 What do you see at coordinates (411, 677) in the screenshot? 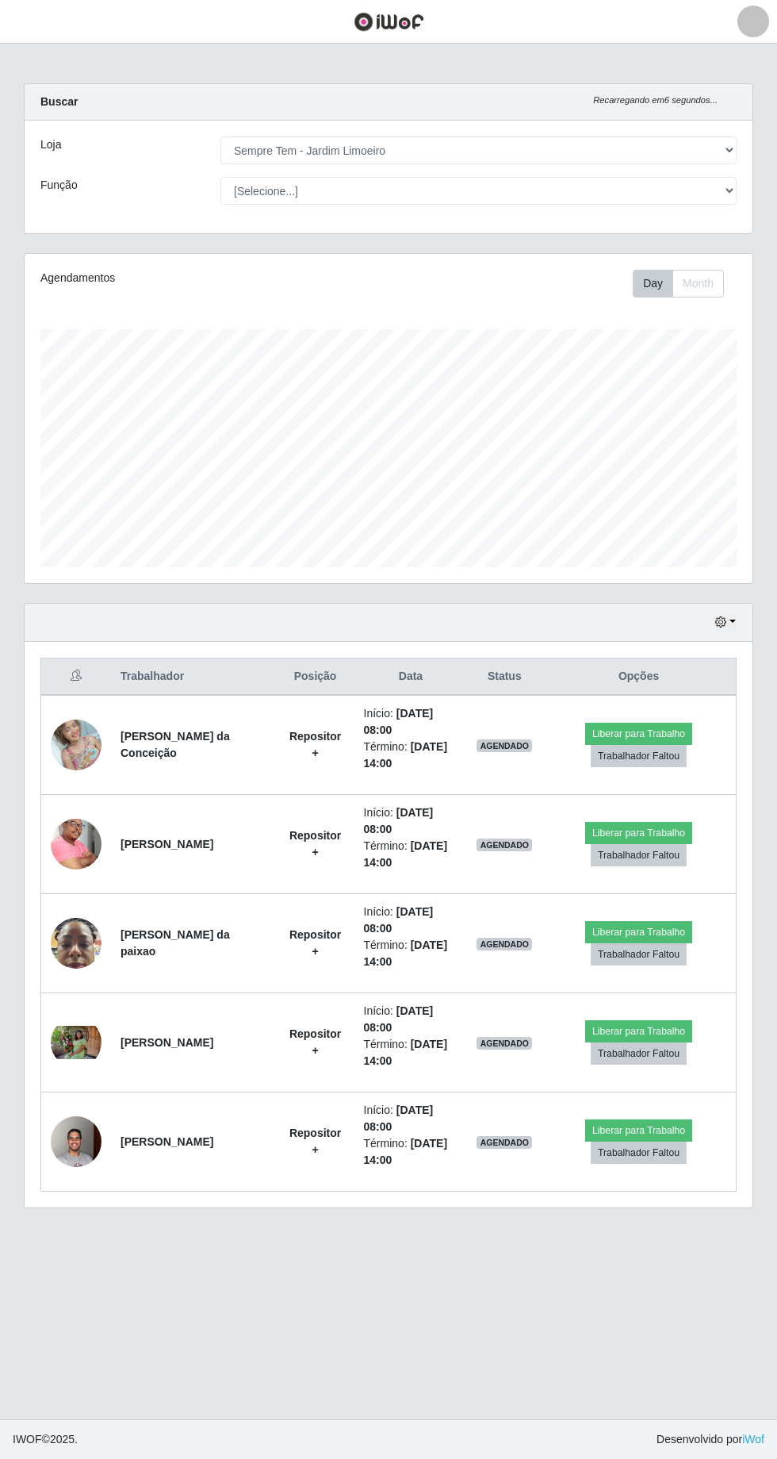
I see `th: Data` at bounding box center [411, 677].